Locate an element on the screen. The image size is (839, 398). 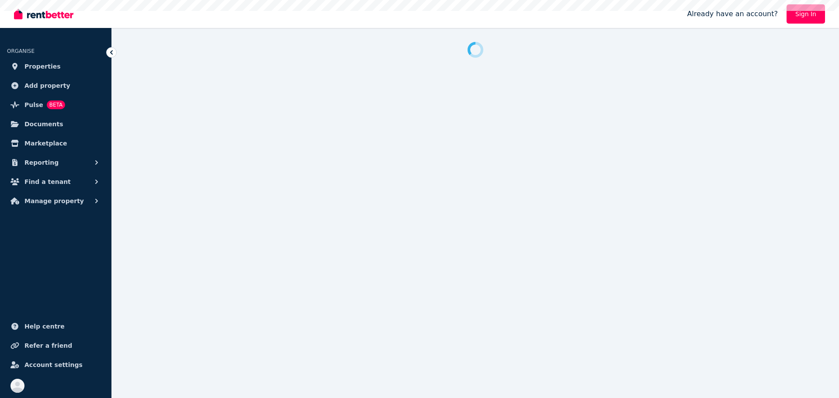
span: Documents is located at coordinates (44, 124).